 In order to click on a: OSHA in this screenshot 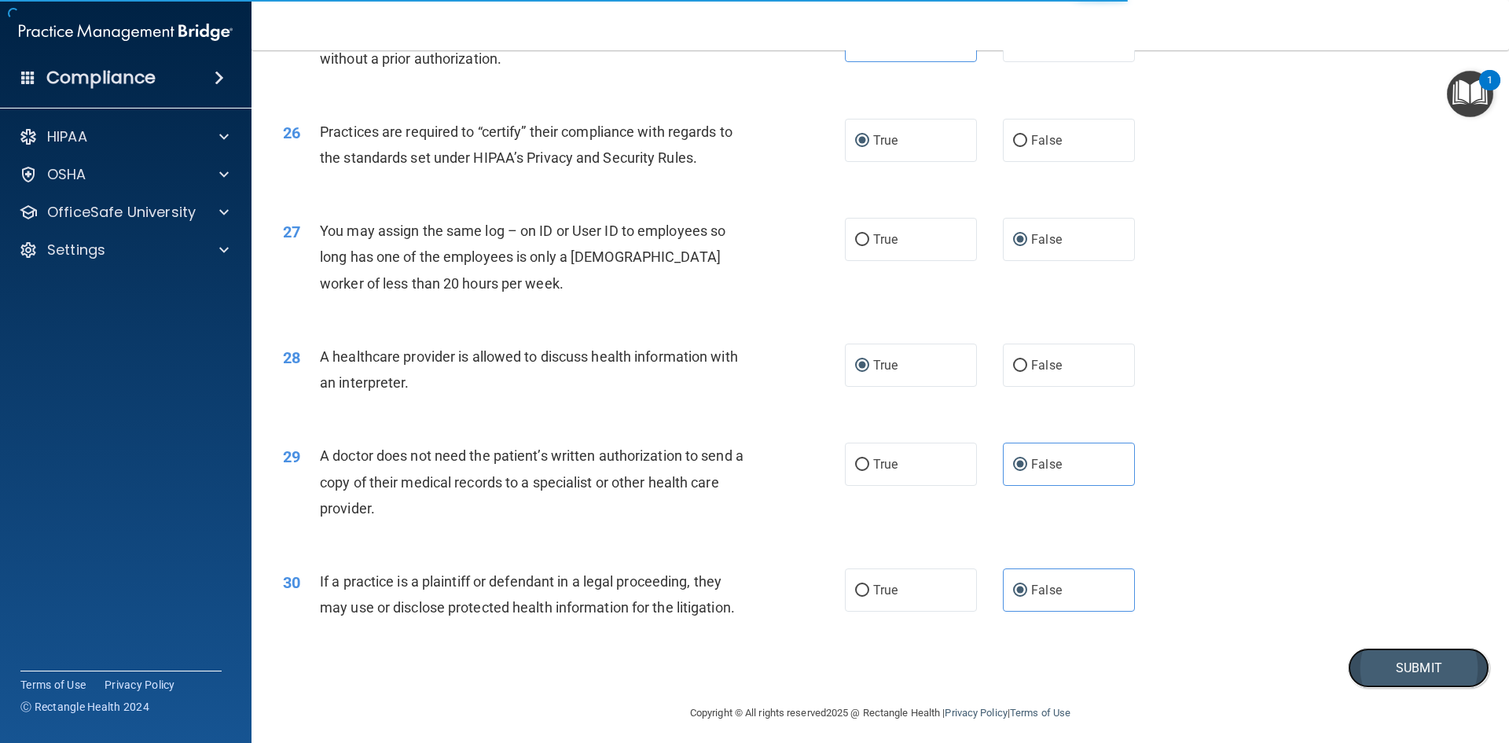, I will do `click(123, 174)`.